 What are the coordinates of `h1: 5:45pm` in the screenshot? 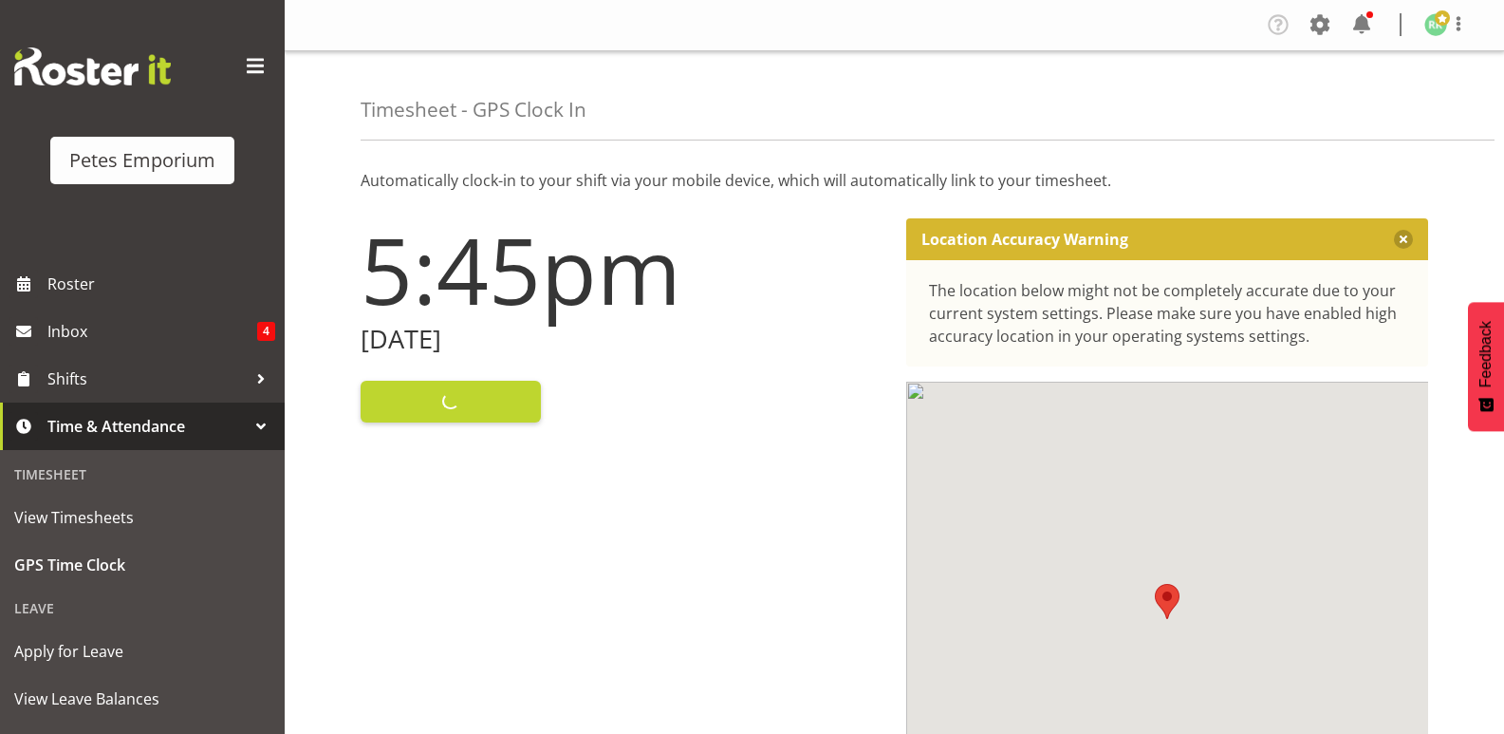 It's located at (622, 270).